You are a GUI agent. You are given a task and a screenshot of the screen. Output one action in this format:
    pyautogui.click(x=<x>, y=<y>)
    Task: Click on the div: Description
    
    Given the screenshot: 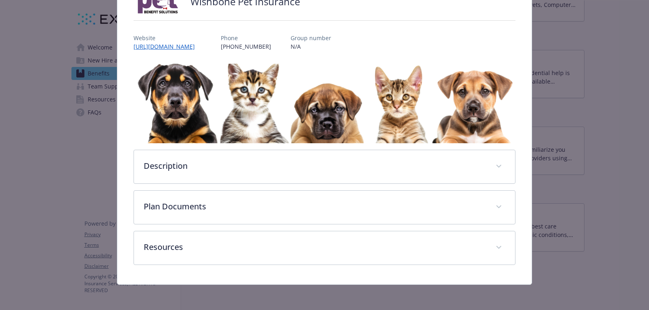 What is the action you would take?
    pyautogui.click(x=324, y=167)
    